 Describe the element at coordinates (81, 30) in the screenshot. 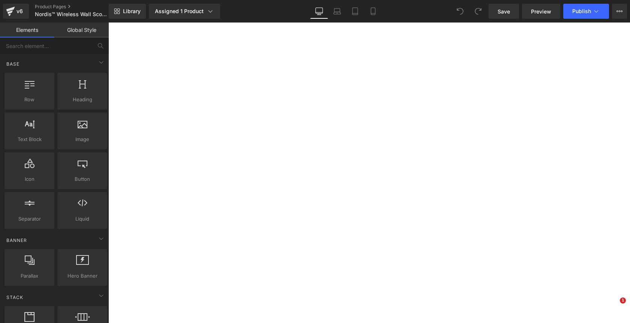

I see `a: Global Style` at that location.